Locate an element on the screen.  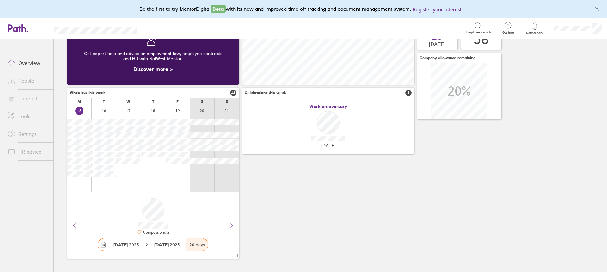
span: Notifications is located at coordinates (535, 33).